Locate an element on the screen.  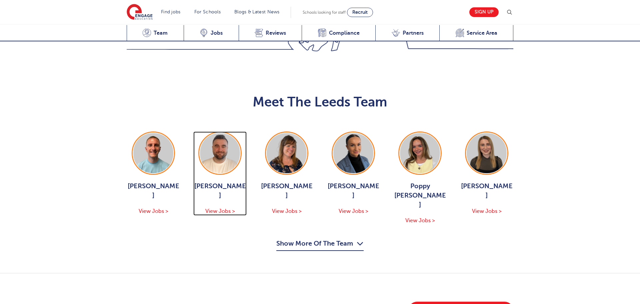
span: Schools looking for staff is located at coordinates (324, 12).